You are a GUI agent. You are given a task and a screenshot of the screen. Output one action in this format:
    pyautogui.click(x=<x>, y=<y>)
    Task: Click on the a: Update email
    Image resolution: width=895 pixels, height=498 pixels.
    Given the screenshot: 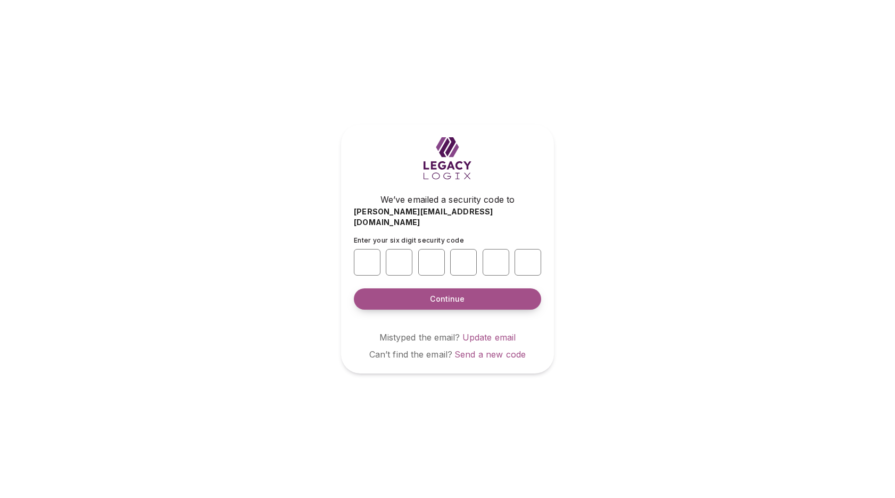 What is the action you would take?
    pyautogui.click(x=489, y=337)
    